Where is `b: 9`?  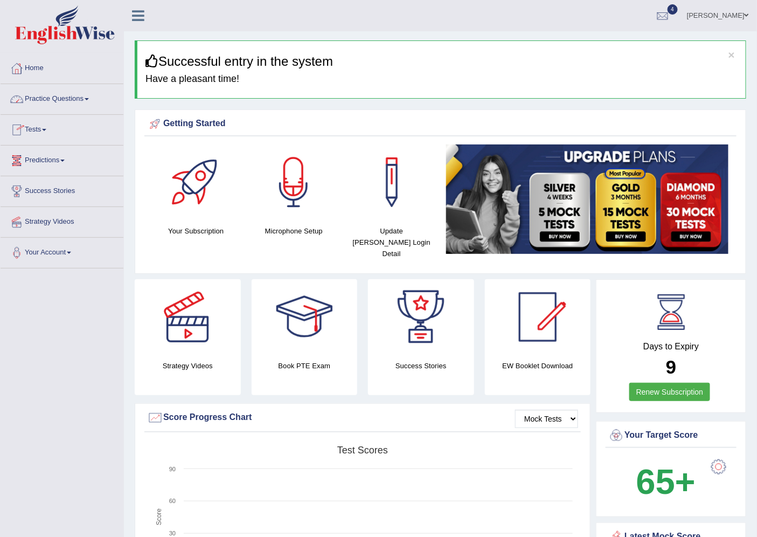 b: 9 is located at coordinates (671, 367).